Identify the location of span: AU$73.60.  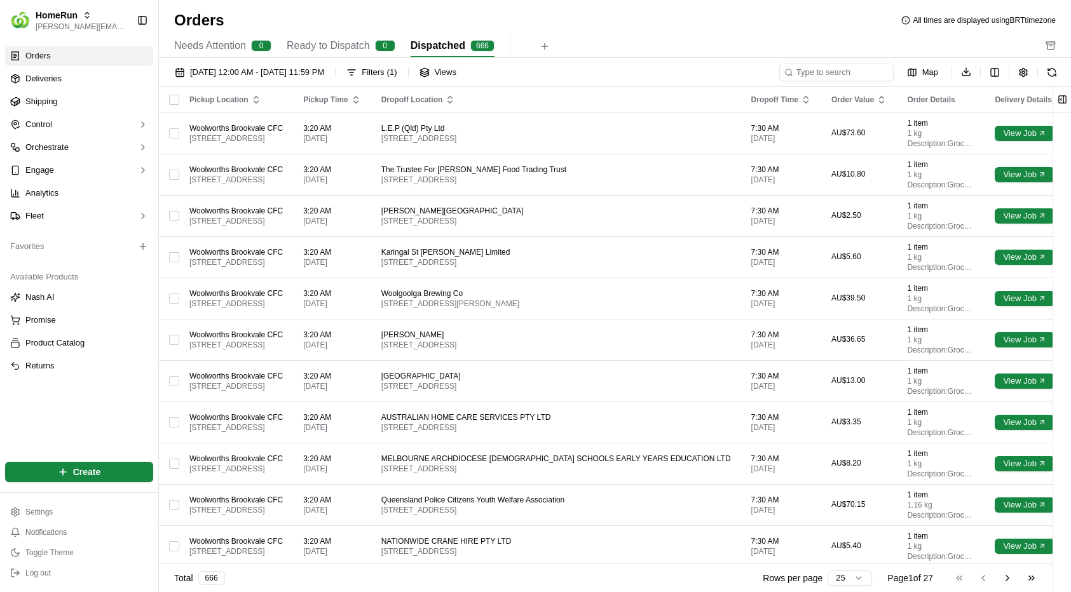
(848, 133).